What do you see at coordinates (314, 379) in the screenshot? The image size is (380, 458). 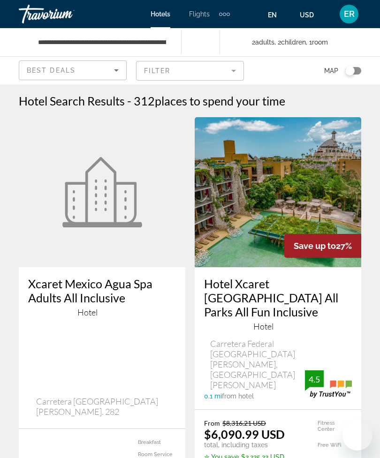 I see `div: 4.5` at bounding box center [314, 379].